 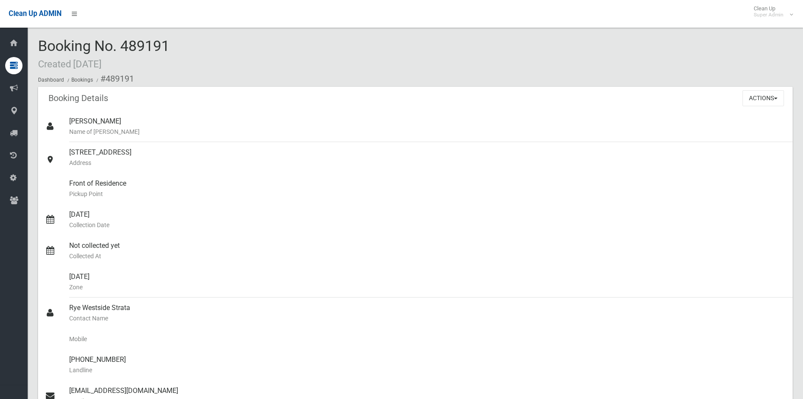 I want to click on small: Mobile, so click(x=427, y=339).